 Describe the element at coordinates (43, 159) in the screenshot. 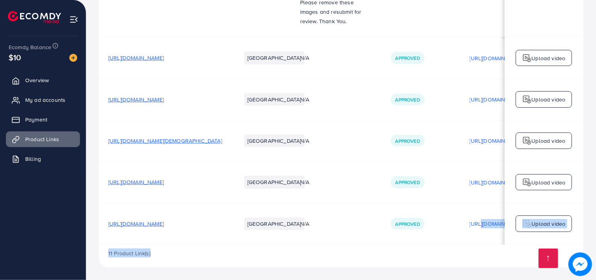

I see `a: Billing` at that location.